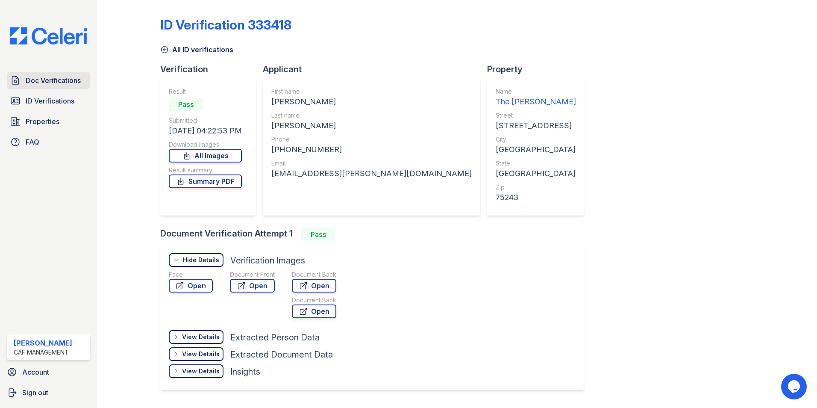 Image resolution: width=817 pixels, height=408 pixels. What do you see at coordinates (375, 69) in the screenshot?
I see `div: Applicant` at bounding box center [375, 69].